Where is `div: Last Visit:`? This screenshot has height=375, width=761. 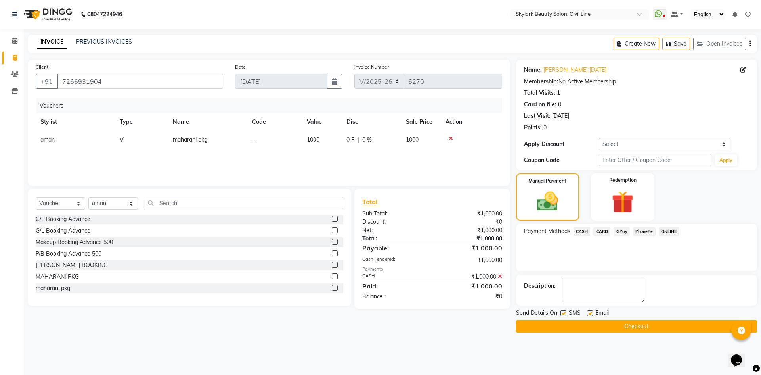 div: Last Visit: is located at coordinates (537, 116).